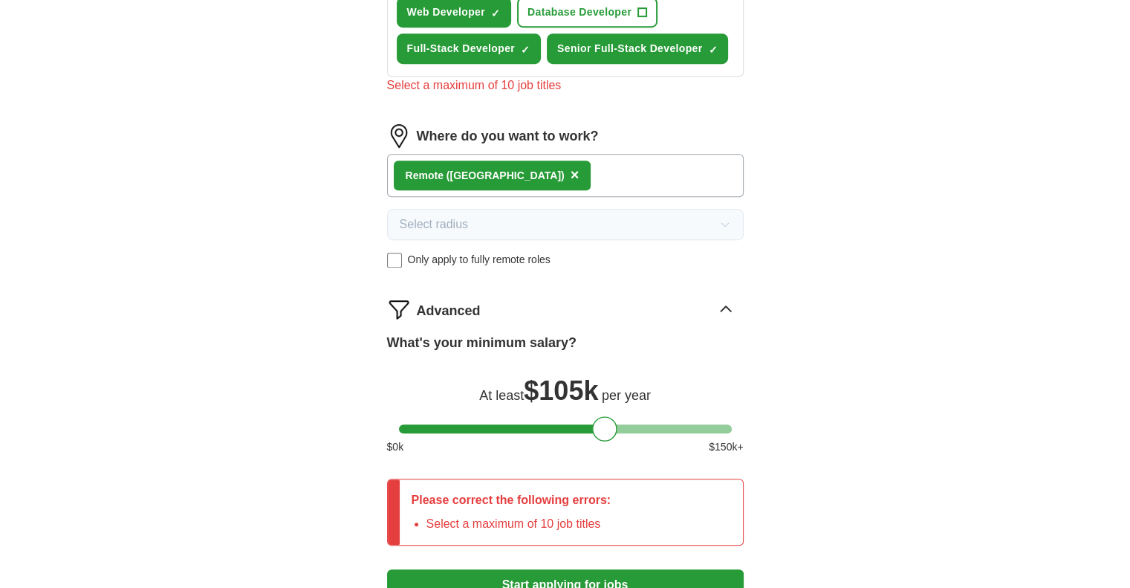  Describe the element at coordinates (469, 48) in the screenshot. I see `button: Full-Stack Developer✓` at that location.